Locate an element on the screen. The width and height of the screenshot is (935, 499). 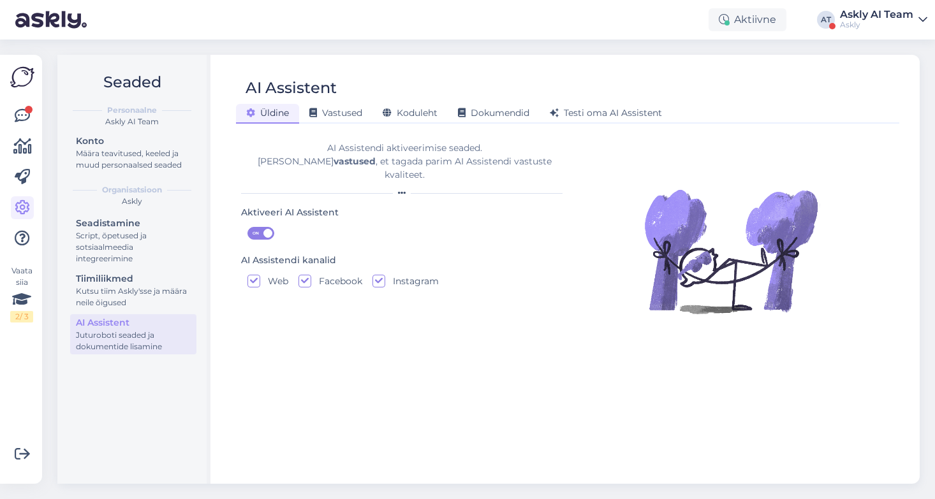
a: KontoMäära teavitused, keeled ja muud personaalsed seaded is located at coordinates (133, 152).